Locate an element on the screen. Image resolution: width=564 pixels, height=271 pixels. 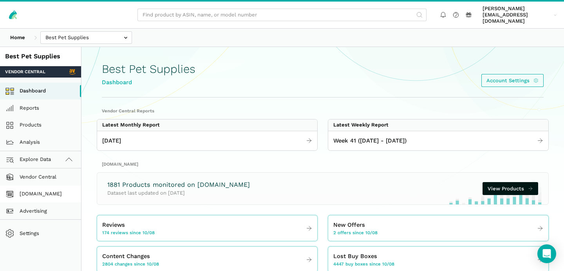
a: New Offers 2 offers since 10/08 is located at coordinates (438, 228).